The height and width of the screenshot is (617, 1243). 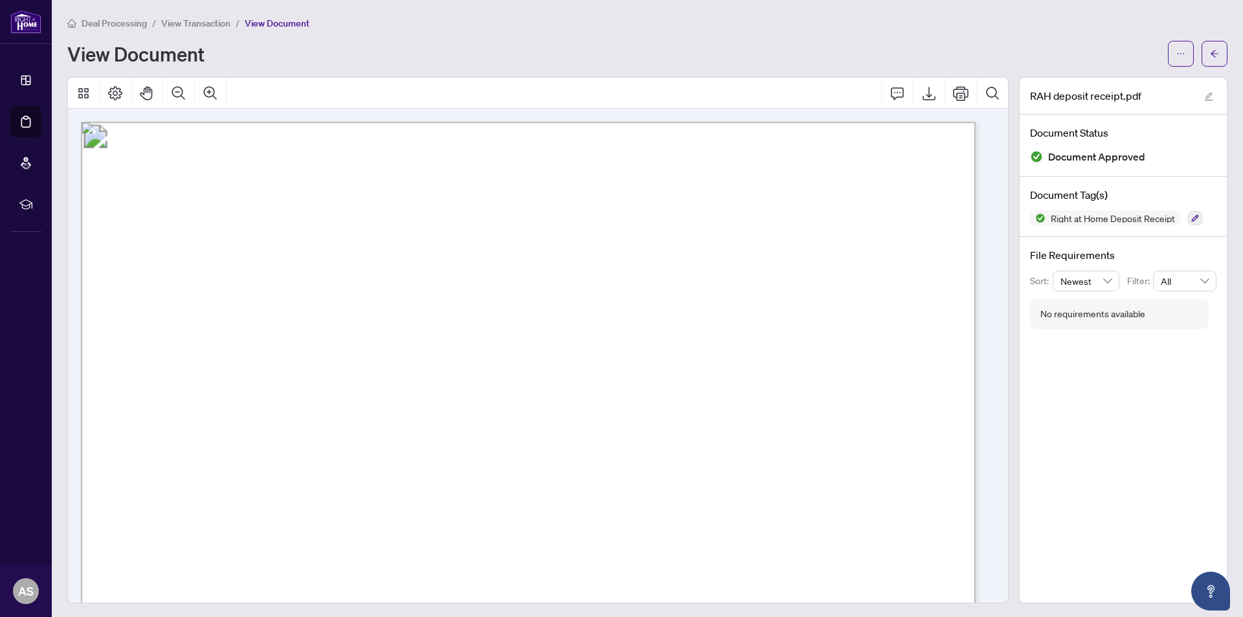 What do you see at coordinates (114, 23) in the screenshot?
I see `span: Deal Processing` at bounding box center [114, 23].